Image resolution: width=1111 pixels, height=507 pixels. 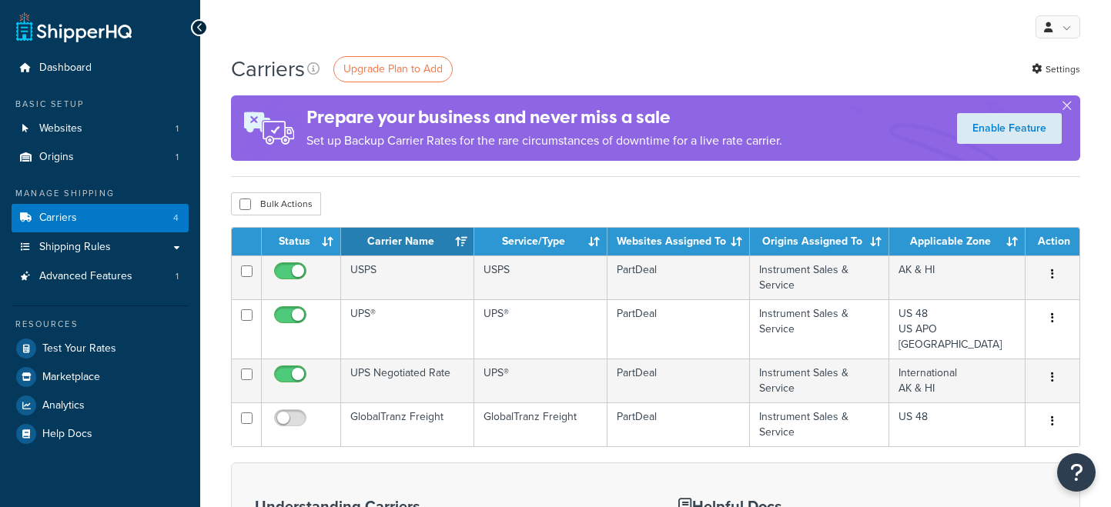 What do you see at coordinates (678, 242) in the screenshot?
I see `th: Websites Assigned To: activate to sort column ascending` at bounding box center [678, 242].